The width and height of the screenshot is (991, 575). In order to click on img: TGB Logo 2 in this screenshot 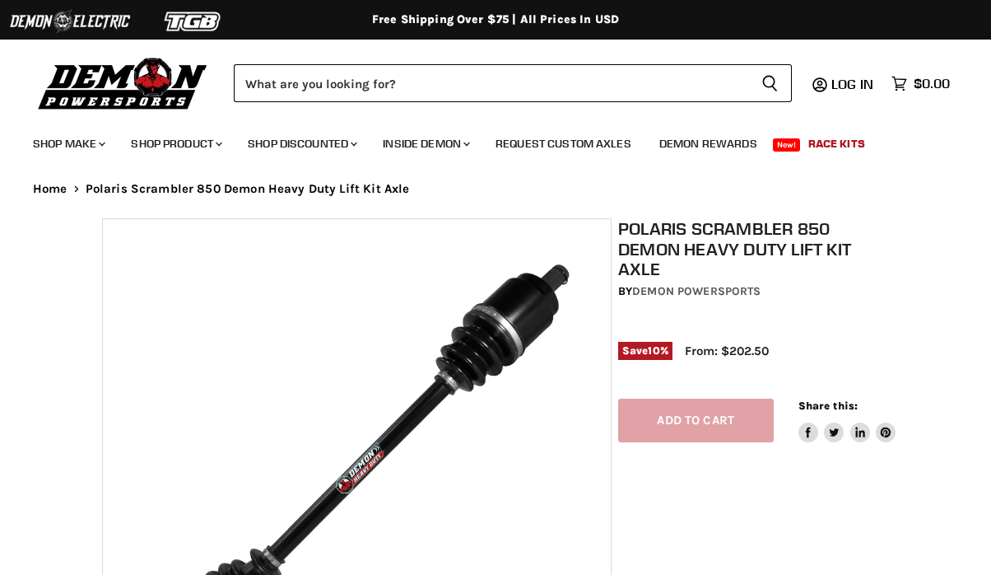, I will do `click(193, 21)`.